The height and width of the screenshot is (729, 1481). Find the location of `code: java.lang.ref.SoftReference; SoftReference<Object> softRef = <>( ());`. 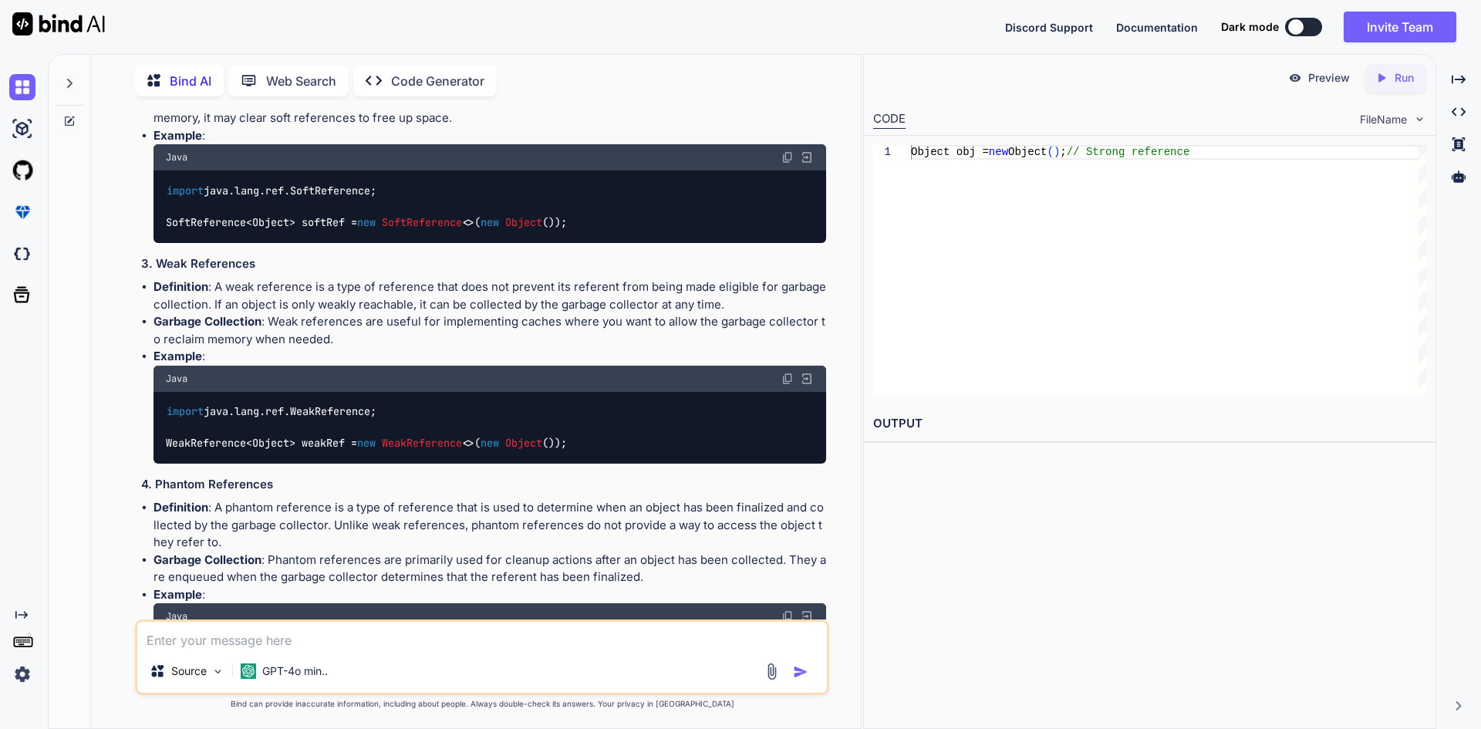

code: java.lang.ref.SoftReference; SoftReference<Object> softRef = <>( ()); is located at coordinates (366, 207).